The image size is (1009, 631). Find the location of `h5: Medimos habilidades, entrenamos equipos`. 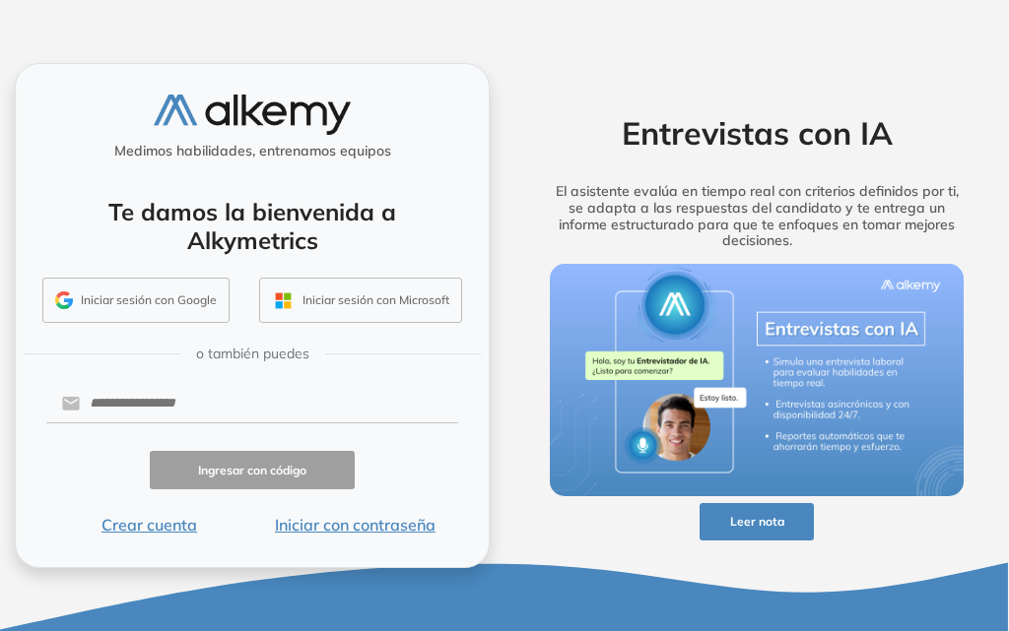

h5: Medimos habilidades, entrenamos equipos is located at coordinates (252, 151).